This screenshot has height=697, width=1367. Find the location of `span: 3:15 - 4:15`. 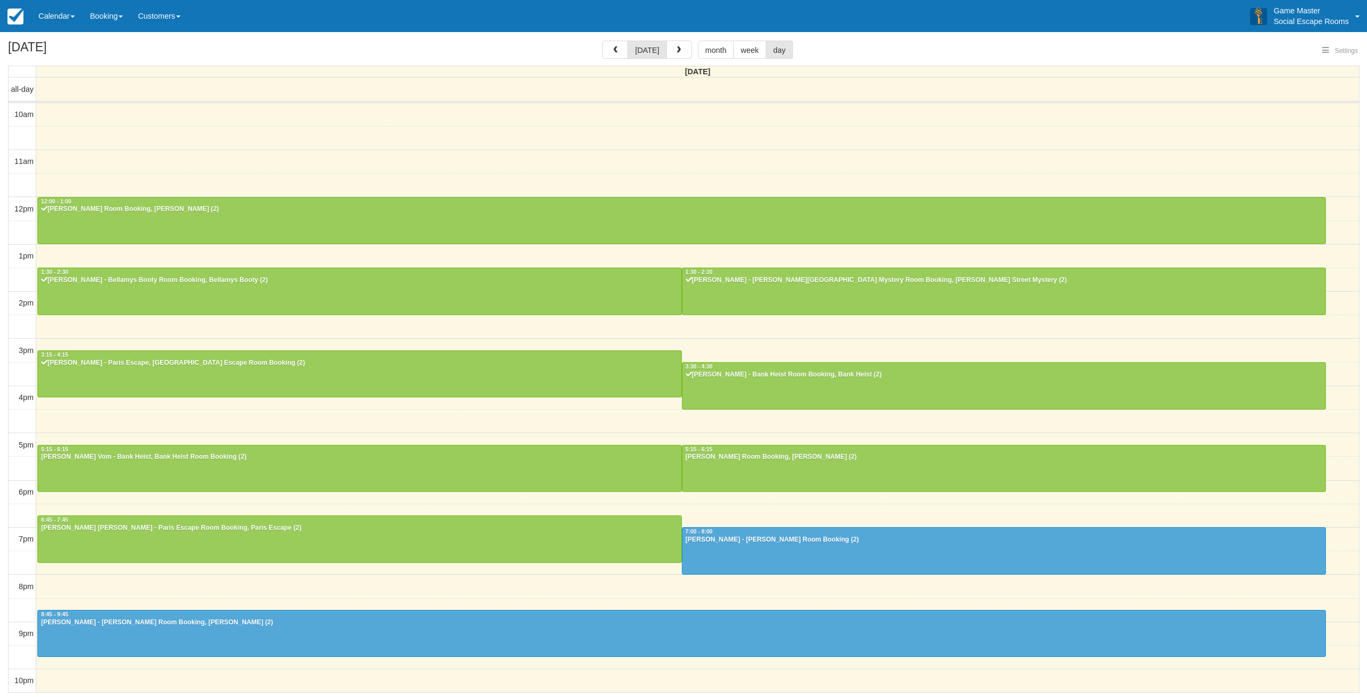

span: 3:15 - 4:15 is located at coordinates (54, 355).